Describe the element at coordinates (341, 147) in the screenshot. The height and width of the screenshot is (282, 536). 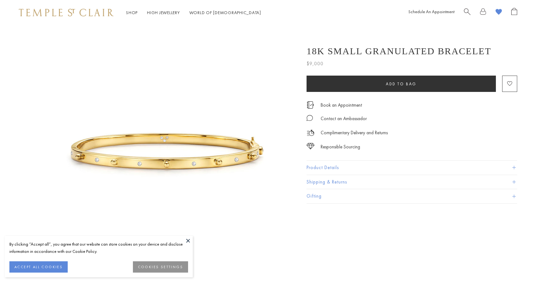
I see `div: Responsible Sourcing` at that location.